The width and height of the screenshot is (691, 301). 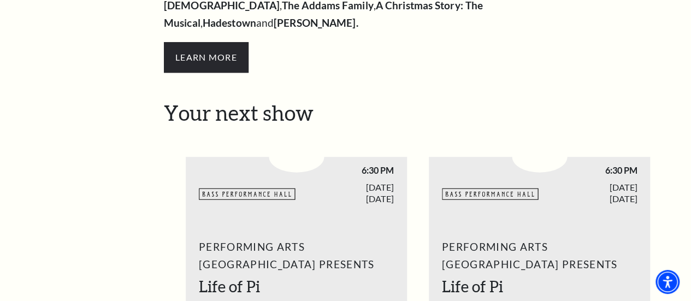 What do you see at coordinates (206, 56) in the screenshot?
I see `a: Hamilton Learn More` at bounding box center [206, 56].